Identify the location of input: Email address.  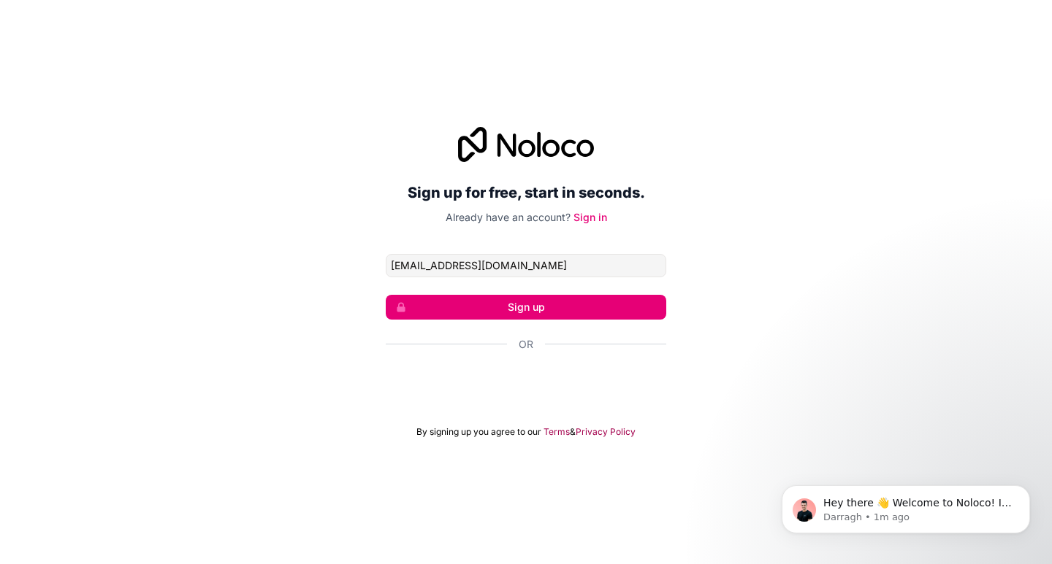
(526, 266).